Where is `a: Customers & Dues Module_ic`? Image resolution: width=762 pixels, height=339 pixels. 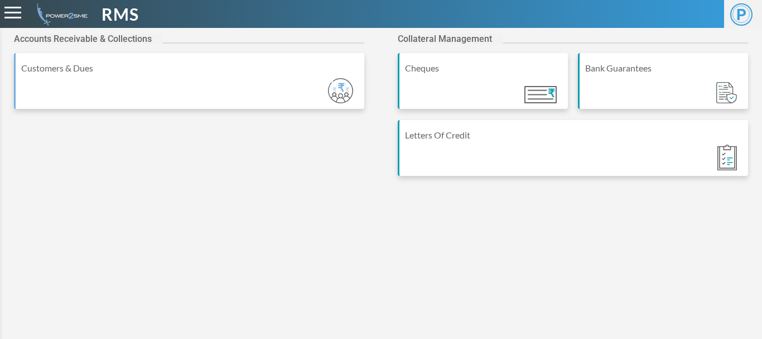
a: Customers & Dues Module_ic is located at coordinates (189, 86).